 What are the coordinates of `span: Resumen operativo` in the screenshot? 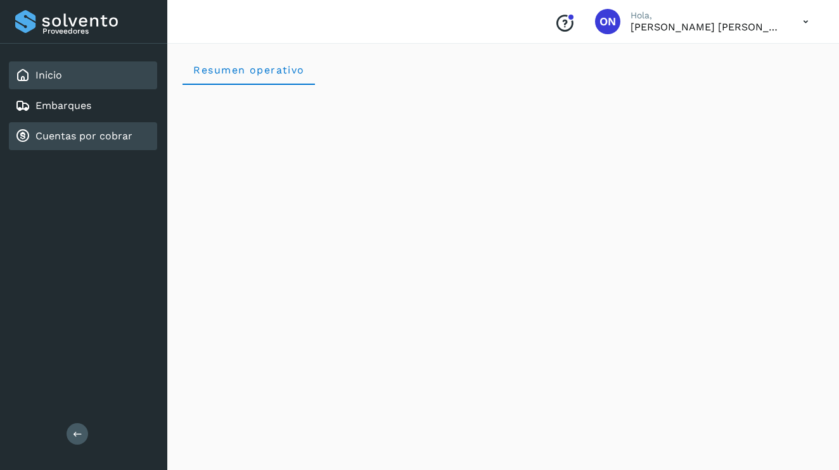 It's located at (248, 70).